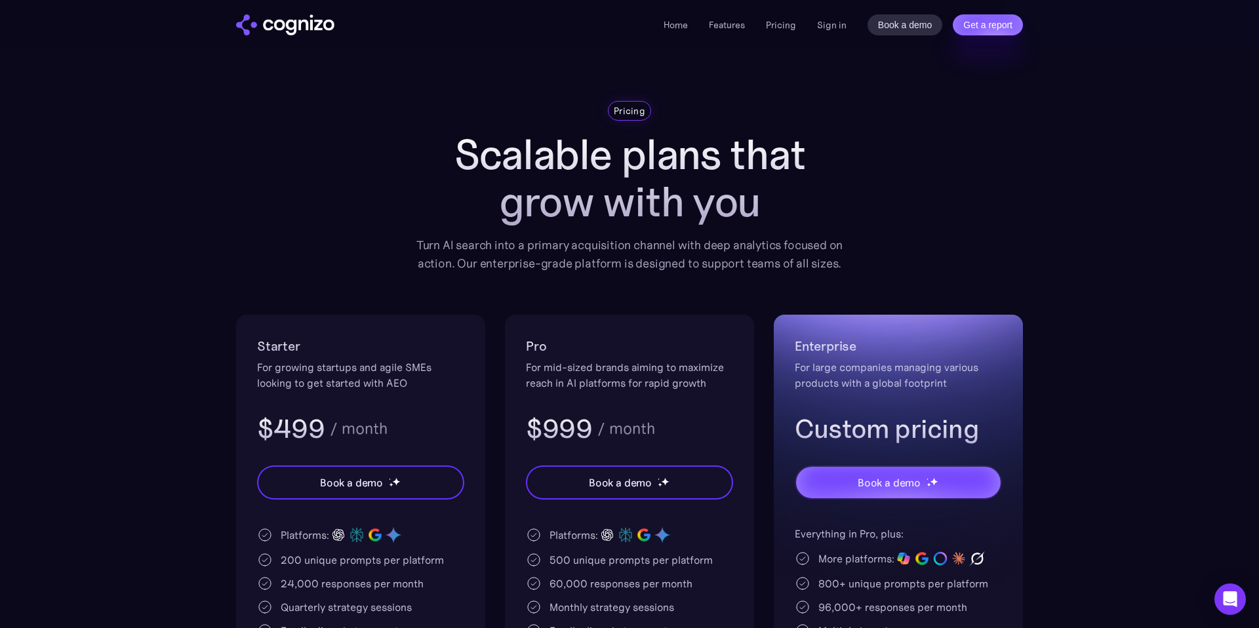 This screenshot has height=628, width=1259. What do you see at coordinates (285, 25) in the screenshot?
I see `img: cognizo logo` at bounding box center [285, 25].